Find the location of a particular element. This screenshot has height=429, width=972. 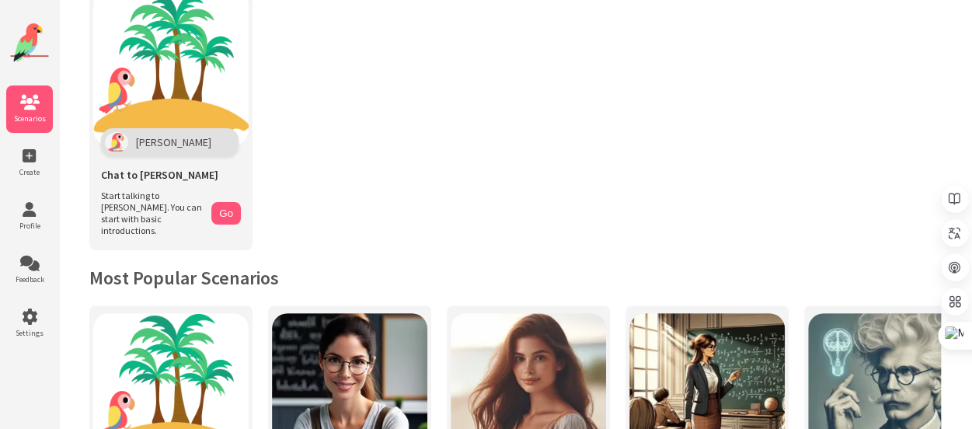

span: Scenarios is located at coordinates (30, 118).